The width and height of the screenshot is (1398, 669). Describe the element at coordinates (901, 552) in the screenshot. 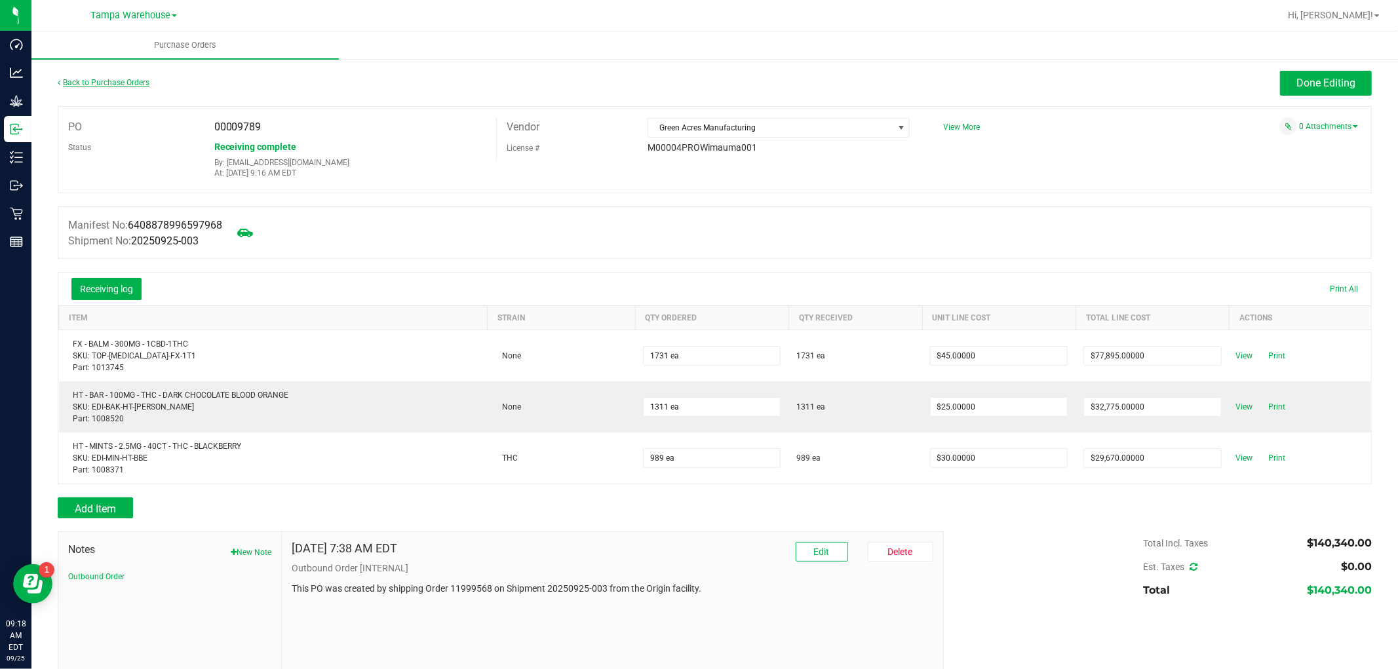

I see `span: Delete` at that location.